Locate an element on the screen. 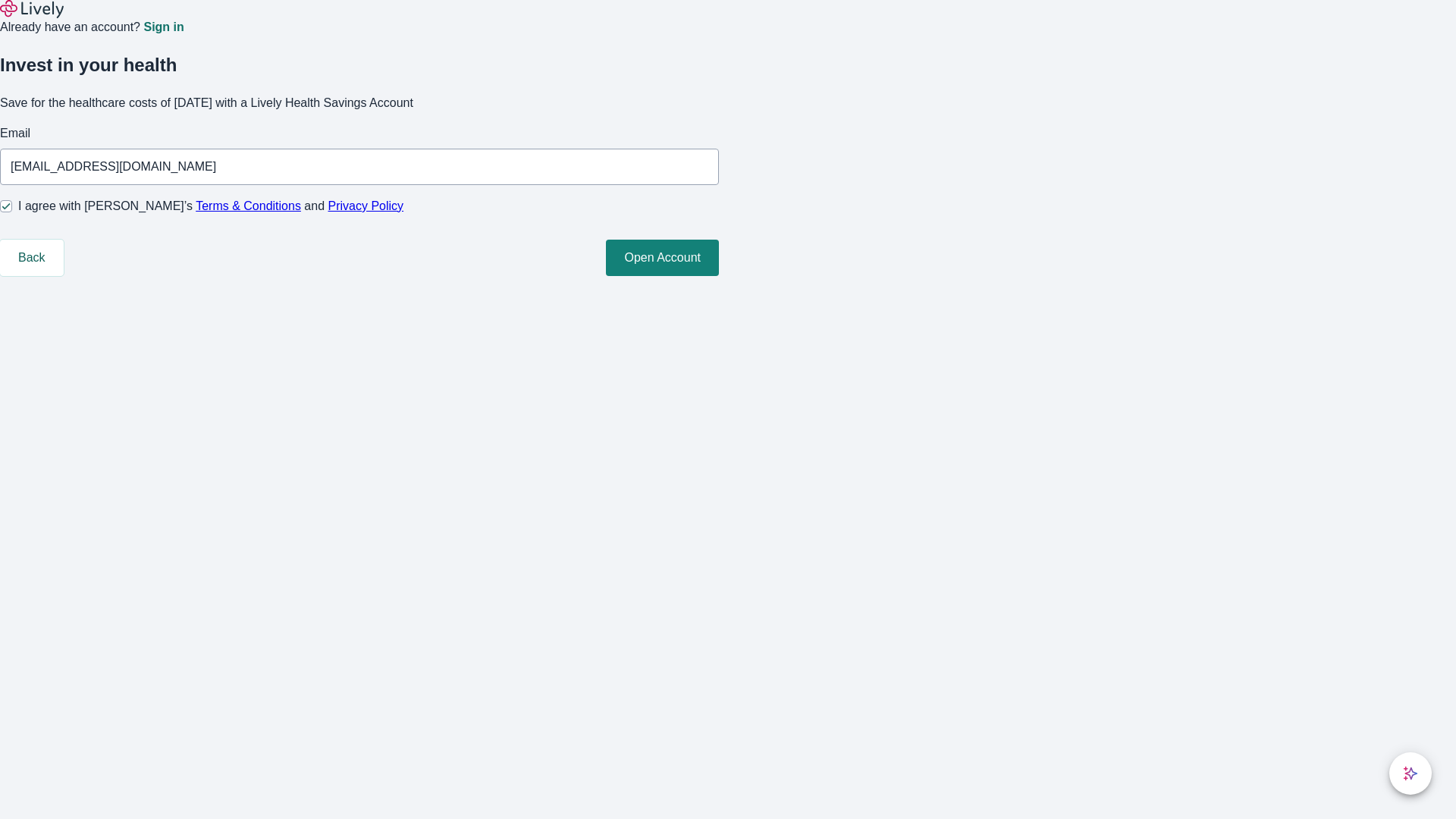 Image resolution: width=1456 pixels, height=819 pixels. a: Terms & Conditions is located at coordinates (248, 206).